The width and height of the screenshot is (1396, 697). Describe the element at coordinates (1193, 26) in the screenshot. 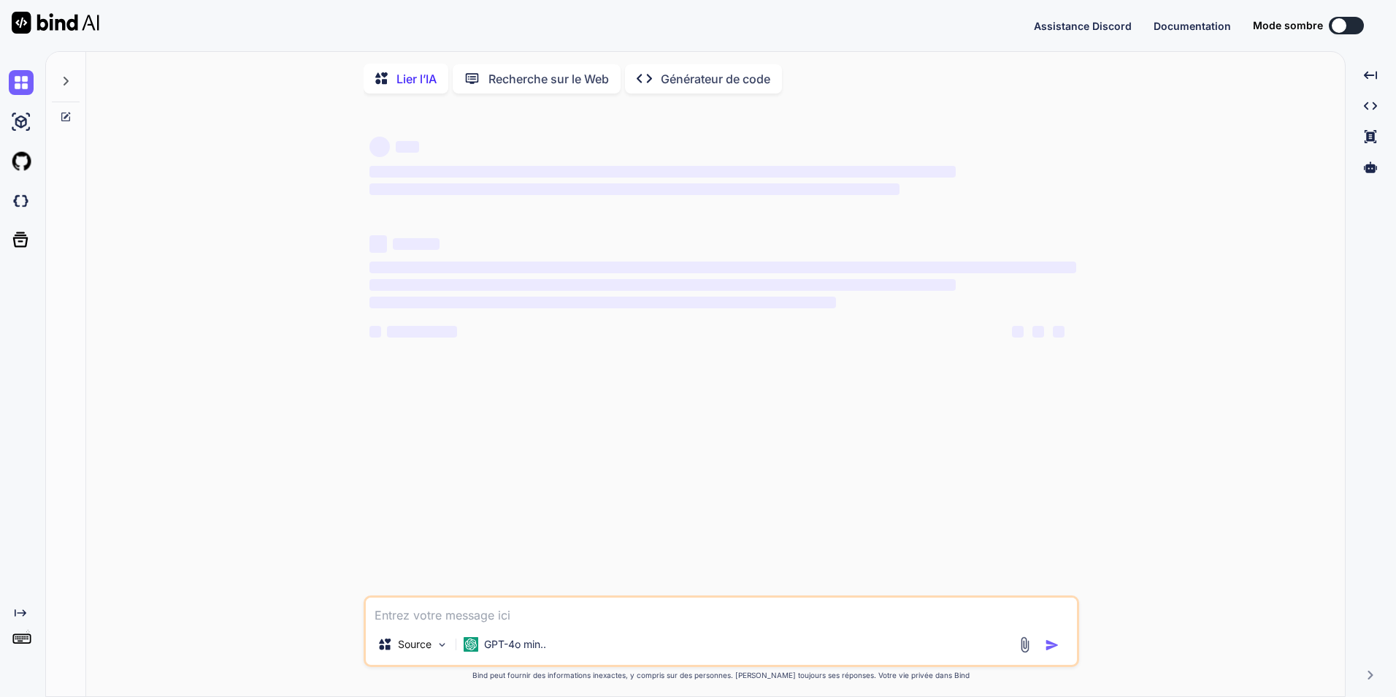

I see `button: Documentation` at that location.